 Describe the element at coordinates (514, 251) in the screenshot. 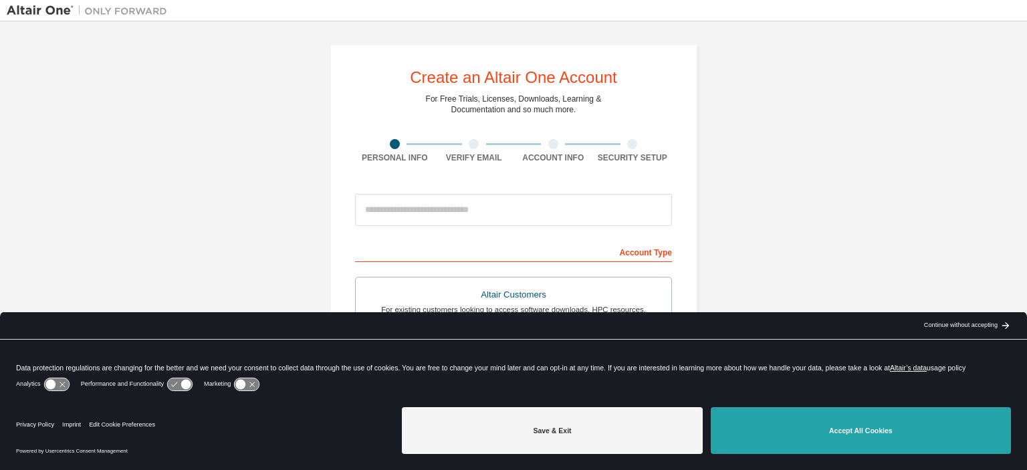

I see `div: Account Type` at that location.